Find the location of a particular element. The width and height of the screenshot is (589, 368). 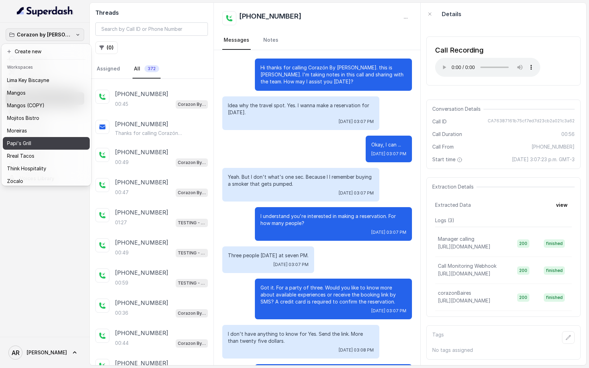

p: Moreiras is located at coordinates (17, 131).